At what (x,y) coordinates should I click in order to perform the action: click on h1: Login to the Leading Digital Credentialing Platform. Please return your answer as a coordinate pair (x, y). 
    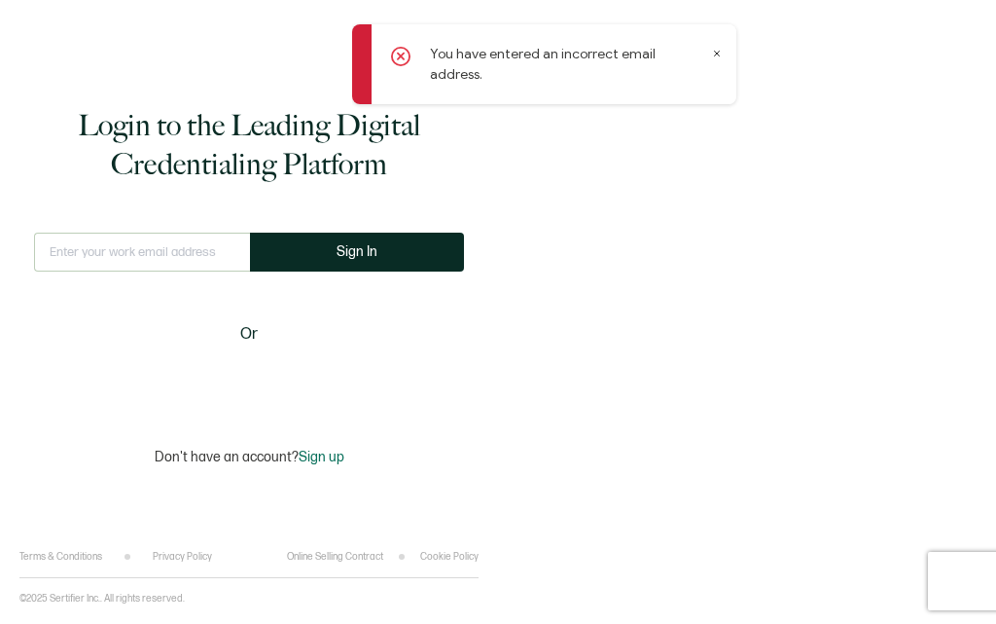
    Looking at the image, I should click on (249, 145).